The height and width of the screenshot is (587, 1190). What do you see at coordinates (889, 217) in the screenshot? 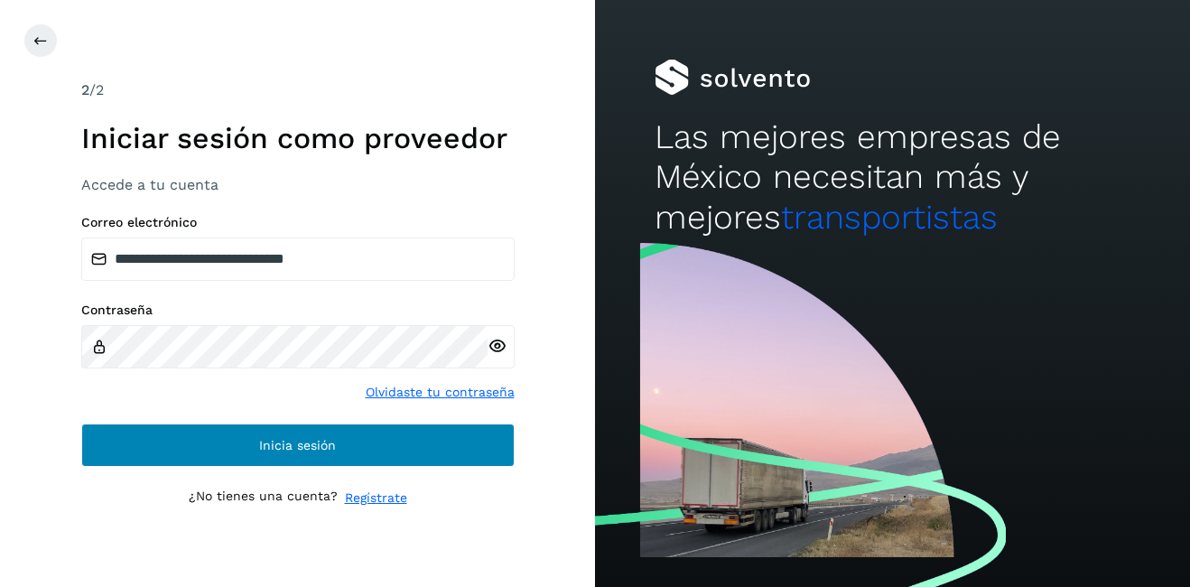
I see `span: transportistas` at bounding box center [889, 217].